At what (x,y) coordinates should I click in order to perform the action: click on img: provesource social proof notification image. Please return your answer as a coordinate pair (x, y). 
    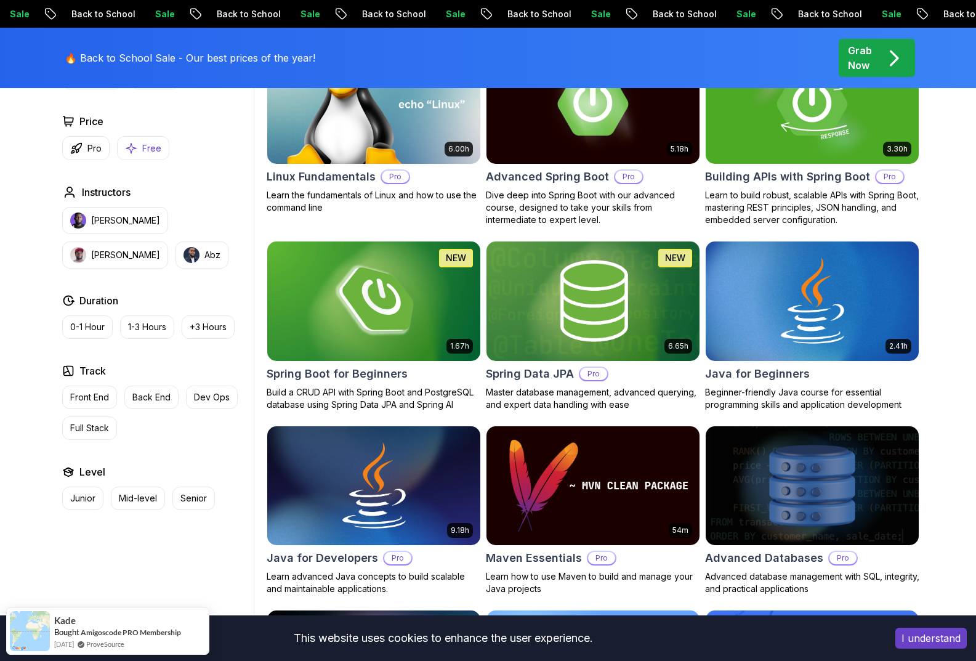
    Looking at the image, I should click on (30, 631).